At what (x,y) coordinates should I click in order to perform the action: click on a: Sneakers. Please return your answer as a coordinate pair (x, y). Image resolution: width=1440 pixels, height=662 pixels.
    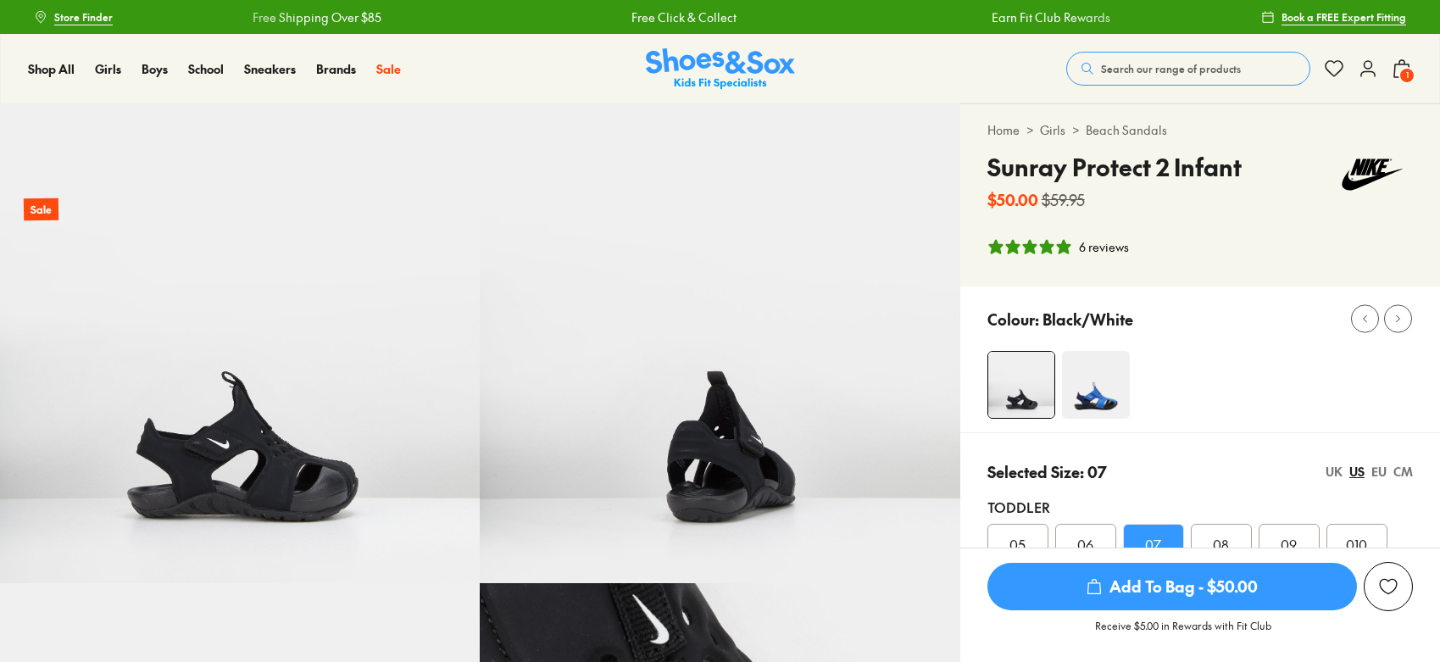
    Looking at the image, I should click on (270, 69).